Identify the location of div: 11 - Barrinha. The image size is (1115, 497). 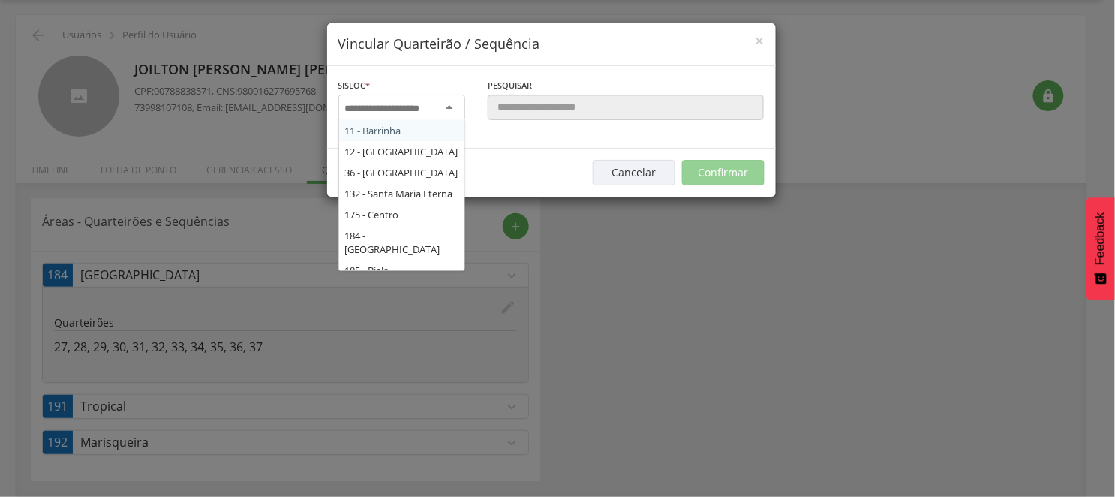
(401, 131).